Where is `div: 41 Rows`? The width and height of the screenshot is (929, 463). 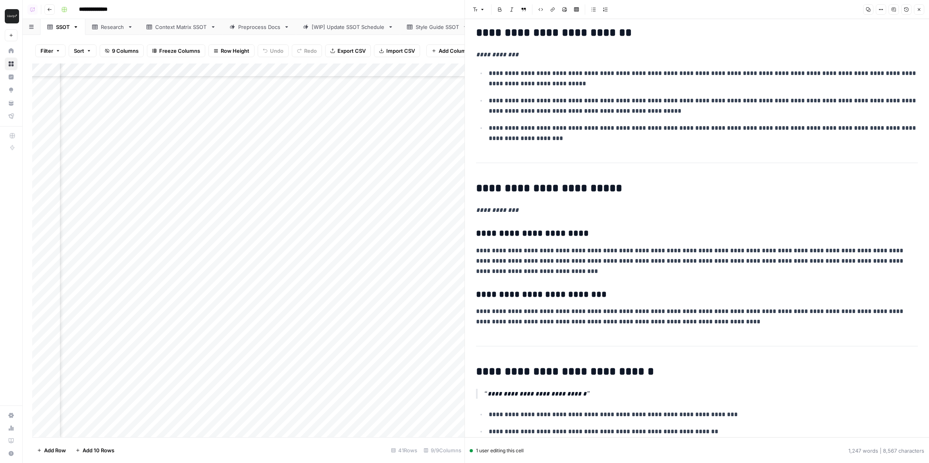
div: 41 Rows is located at coordinates (404, 450).